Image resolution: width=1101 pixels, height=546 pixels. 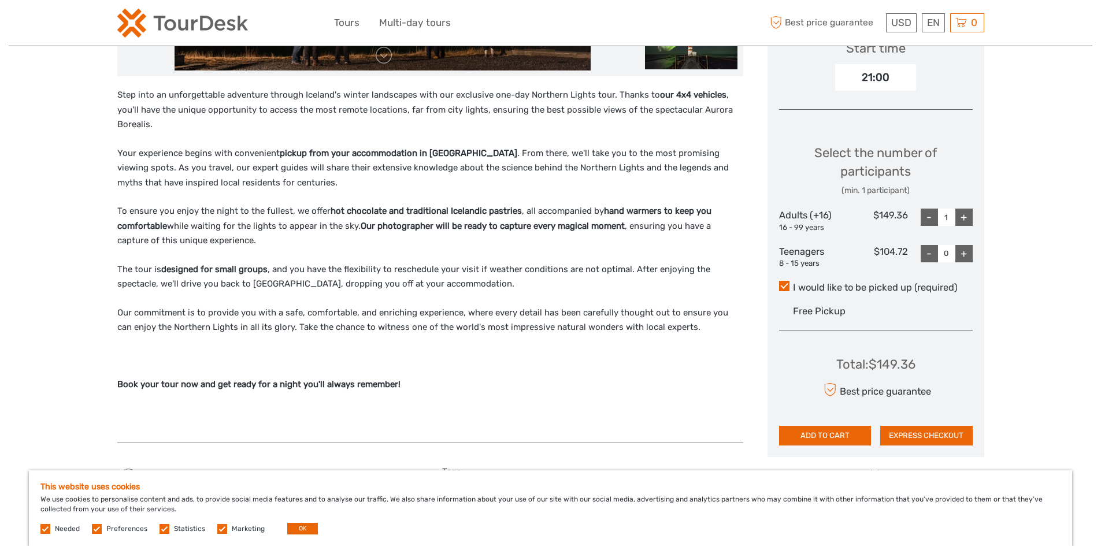 What do you see at coordinates (415, 23) in the screenshot?
I see `a: Multi-day tours` at bounding box center [415, 23].